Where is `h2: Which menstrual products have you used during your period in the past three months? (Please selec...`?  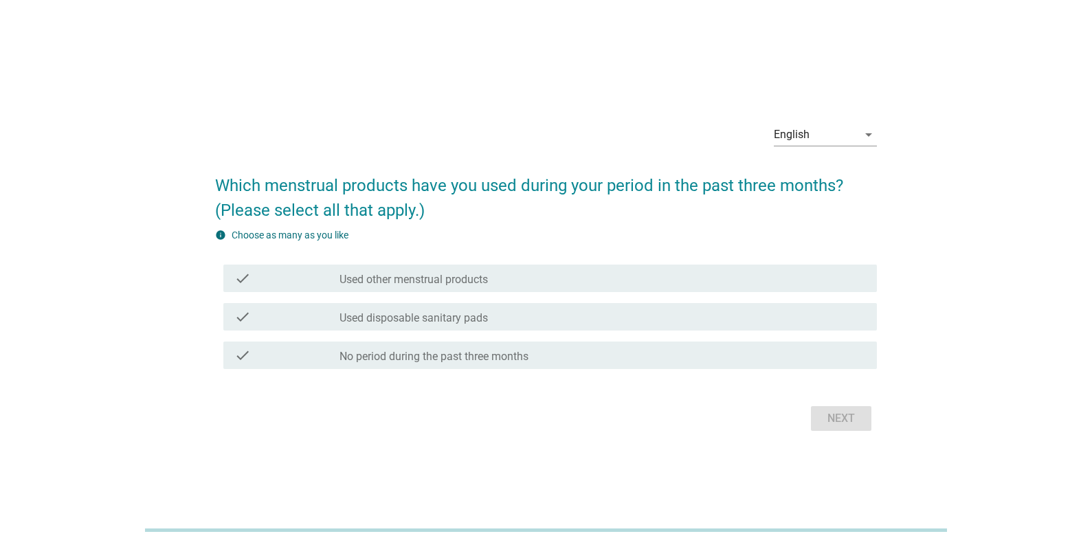 h2: Which menstrual products have you used during your period in the past three months? (Please selec... is located at coordinates (545, 191).